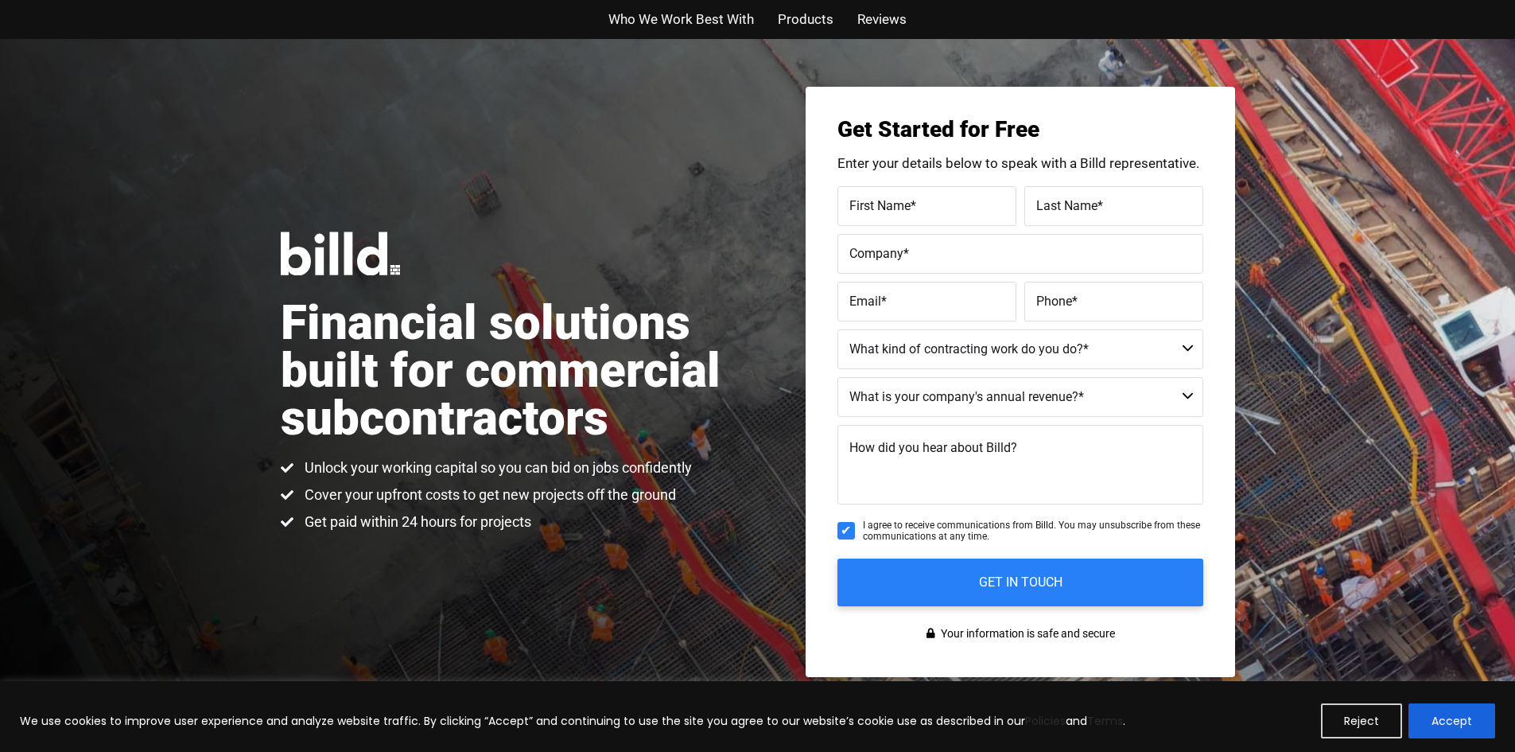 Image resolution: width=1515 pixels, height=752 pixels. What do you see at coordinates (488, 495) in the screenshot?
I see `span: Cover your upfront costs to get new projects off the ground` at bounding box center [488, 495].